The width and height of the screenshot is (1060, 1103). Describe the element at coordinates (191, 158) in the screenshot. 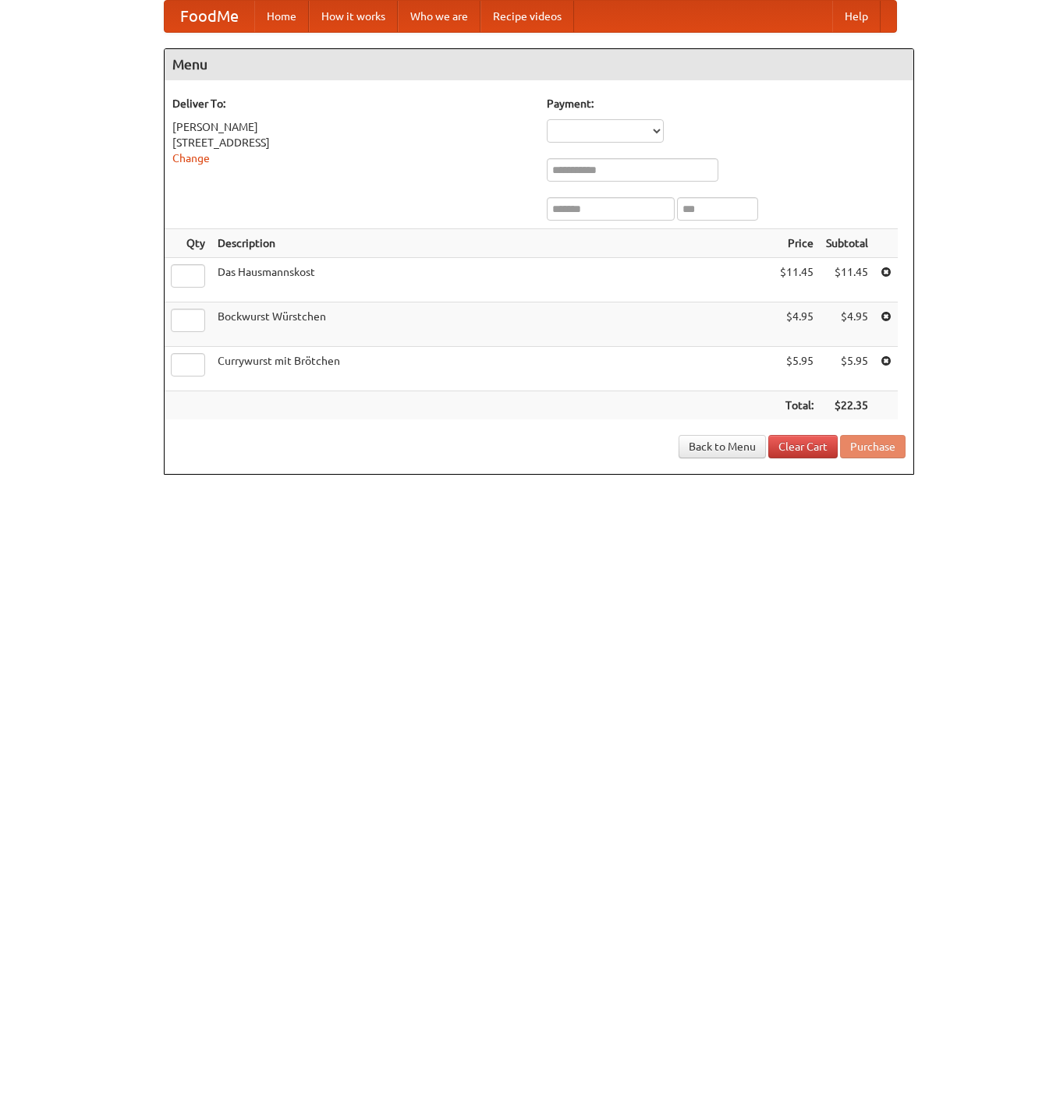

I see `a: Change` at that location.